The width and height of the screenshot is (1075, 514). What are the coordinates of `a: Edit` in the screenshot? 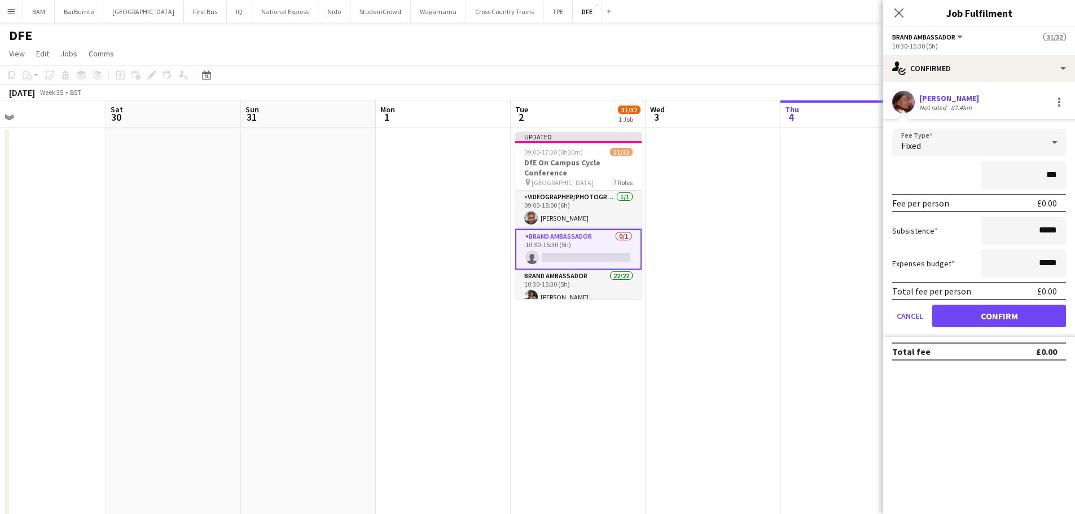 It's located at (42, 54).